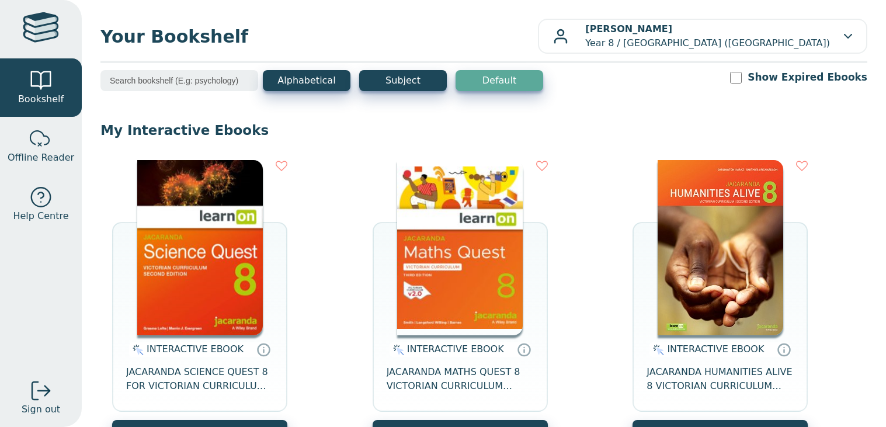 The height and width of the screenshot is (427, 886). Describe the element at coordinates (460, 248) in the screenshot. I see `img: c004558a-e884-43ec-b87a-da9408141e80.jpg` at that location.